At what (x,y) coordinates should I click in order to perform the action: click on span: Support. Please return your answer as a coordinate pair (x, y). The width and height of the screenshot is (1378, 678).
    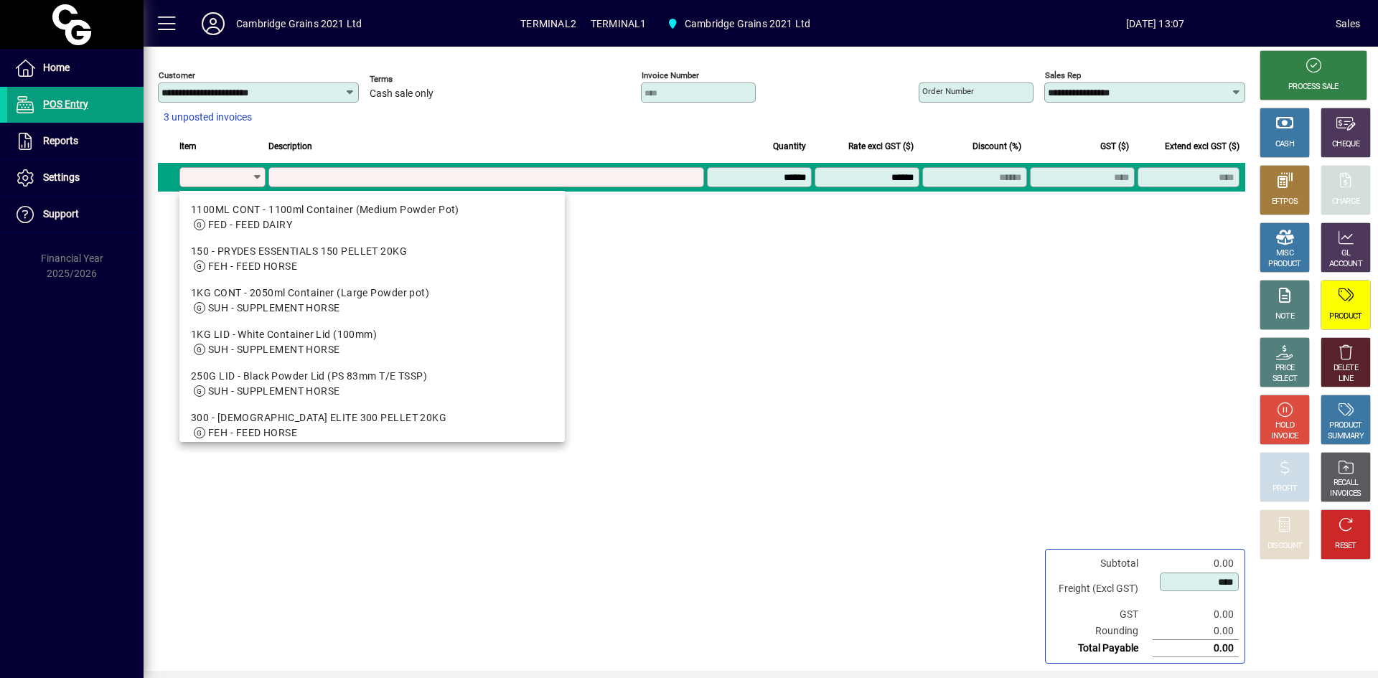
    Looking at the image, I should click on (61, 214).